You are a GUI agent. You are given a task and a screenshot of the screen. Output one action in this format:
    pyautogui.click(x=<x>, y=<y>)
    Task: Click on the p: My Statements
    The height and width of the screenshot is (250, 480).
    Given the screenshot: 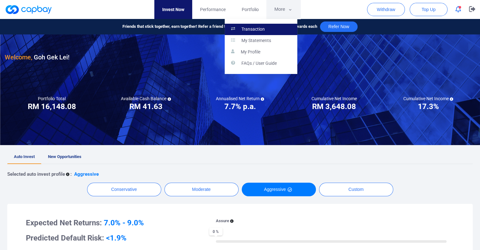 What is the action you would take?
    pyautogui.click(x=256, y=41)
    